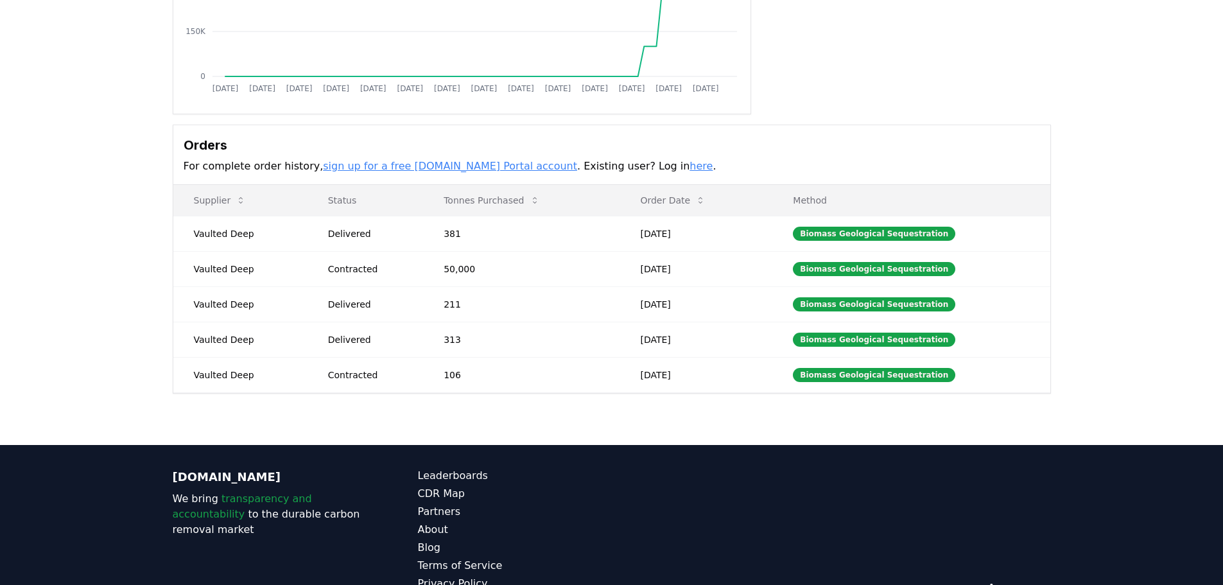 This screenshot has height=585, width=1223. Describe the element at coordinates (220, 200) in the screenshot. I see `button: Supplier` at that location.